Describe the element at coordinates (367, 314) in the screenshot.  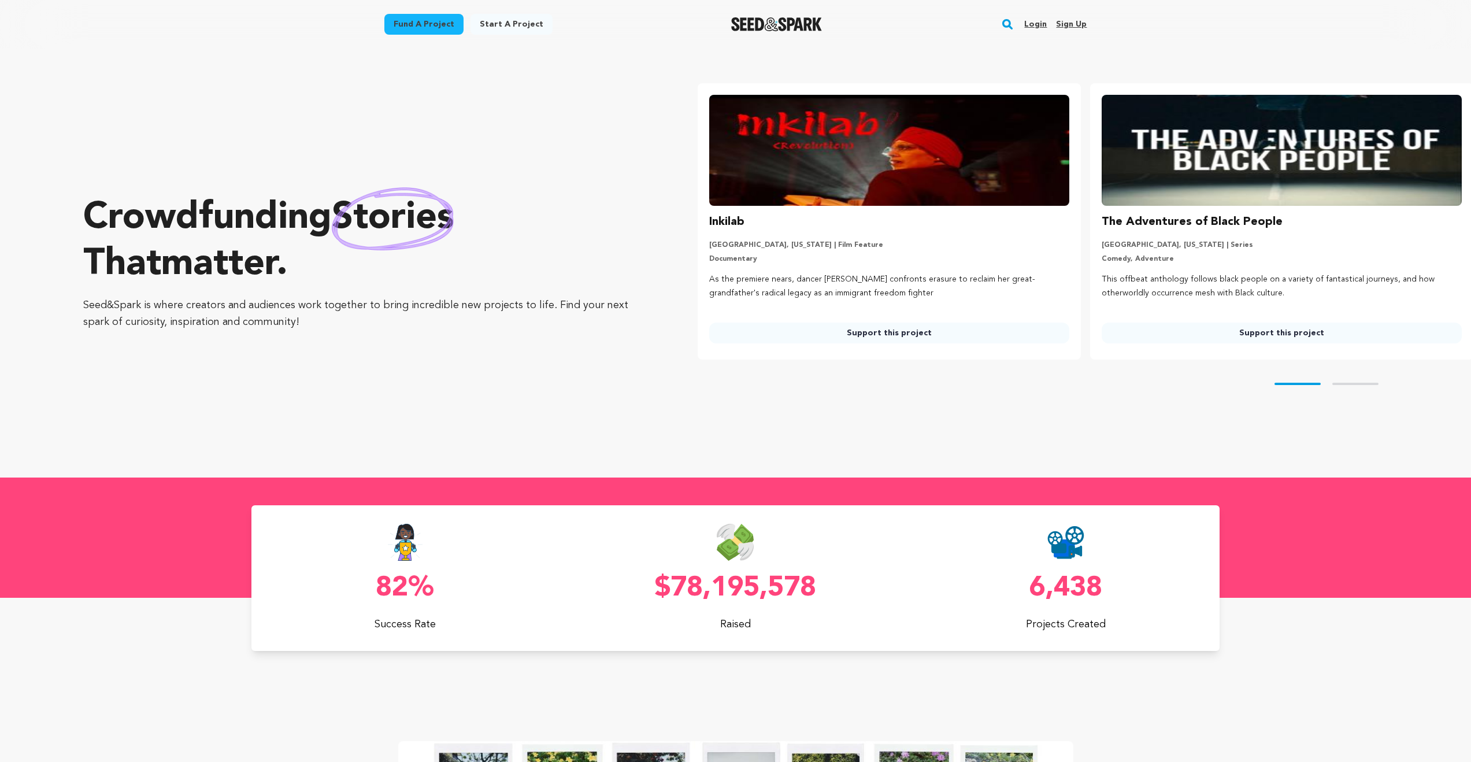
I see `p: Seed&Spark is where creators and audiences work together to bring incredible new projects to life...` at that location.